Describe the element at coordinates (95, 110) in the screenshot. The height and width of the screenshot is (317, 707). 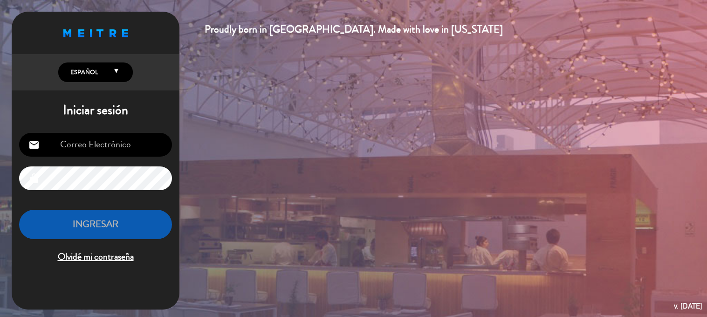
I see `h1: Iniciar sesión` at that location.